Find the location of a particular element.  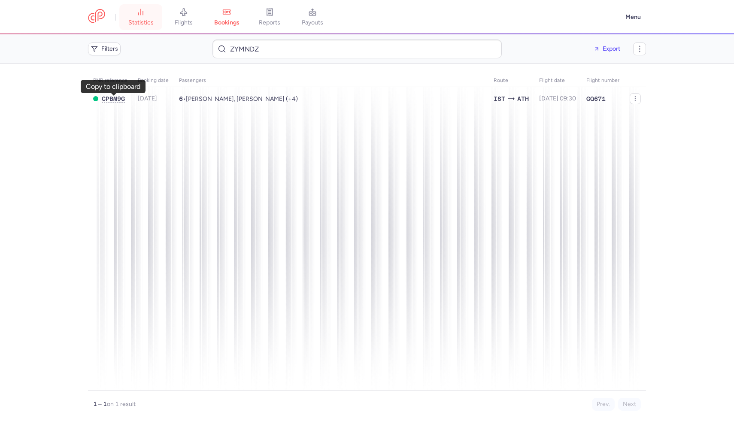

span: CPBM9G is located at coordinates (113, 99).